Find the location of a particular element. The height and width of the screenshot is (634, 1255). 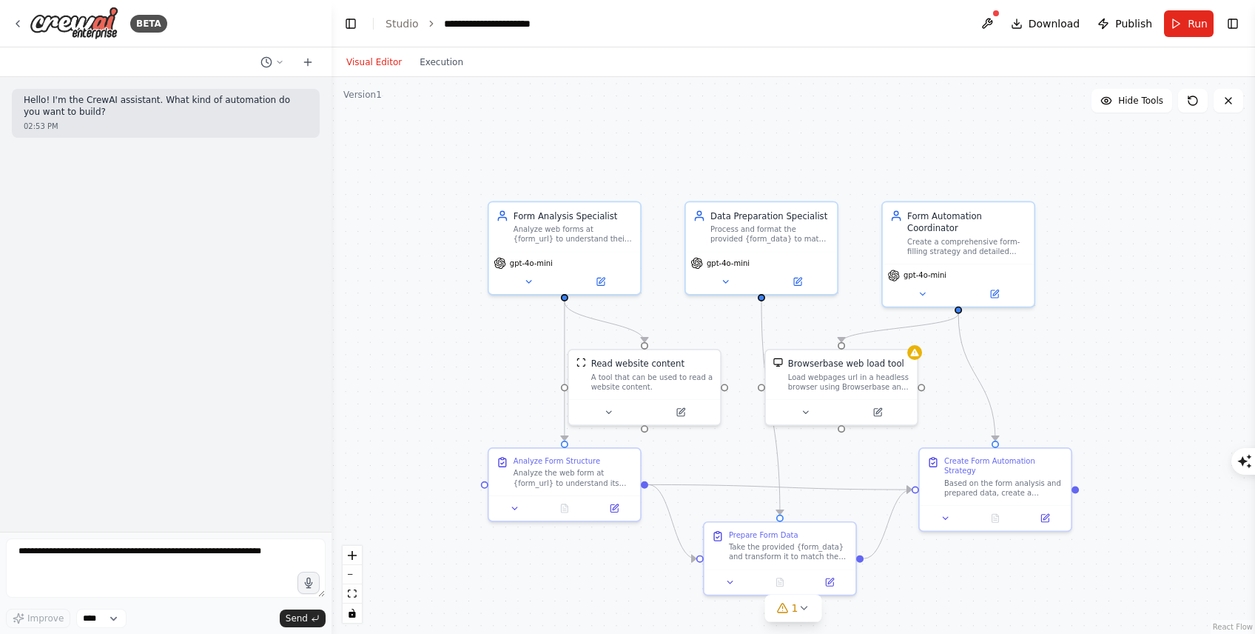

g: Edge from bf29cc4d-d292-46ed-8178-b1479857a77d to 63be0655-8e52-490c-b363-bc662b9d9b42 is located at coordinates (887, 524).